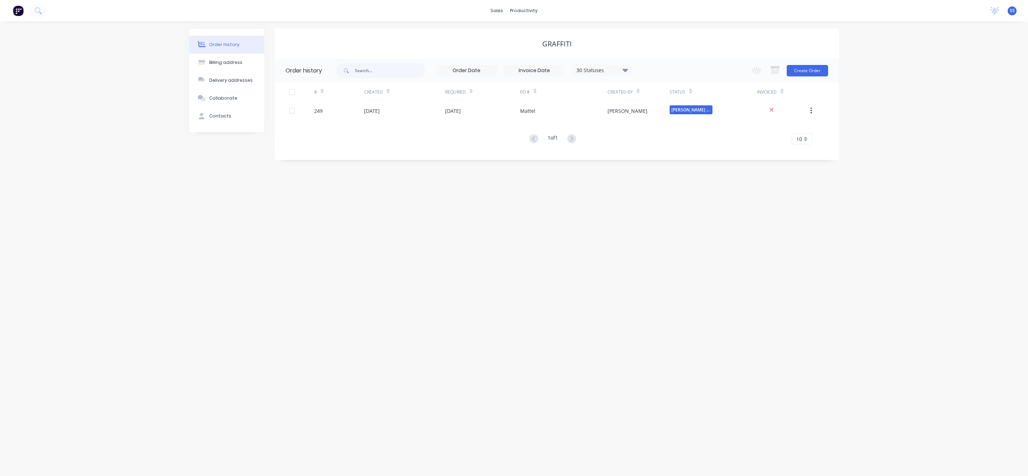 This screenshot has width=1028, height=476. Describe the element at coordinates (557, 44) in the screenshot. I see `div: Graffiti` at that location.